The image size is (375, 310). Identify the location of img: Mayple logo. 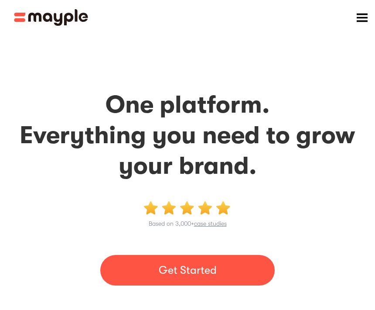
(51, 17).